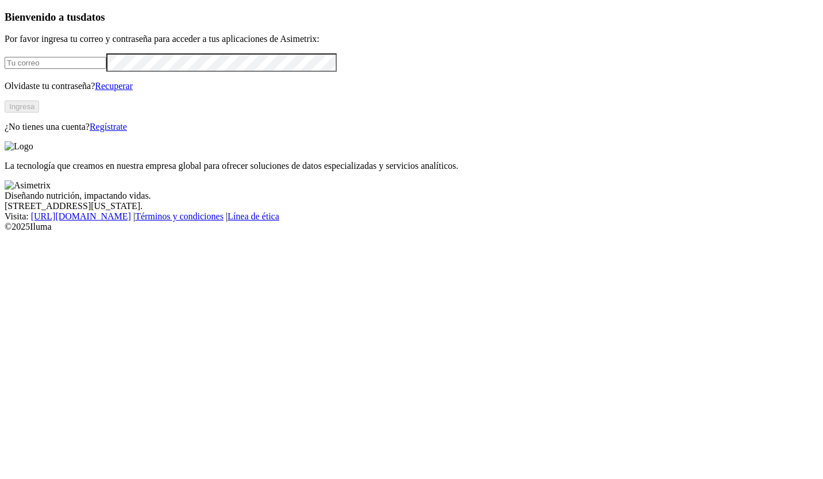  I want to click on p: ¿No tienes una cuenta?, so click(411, 127).